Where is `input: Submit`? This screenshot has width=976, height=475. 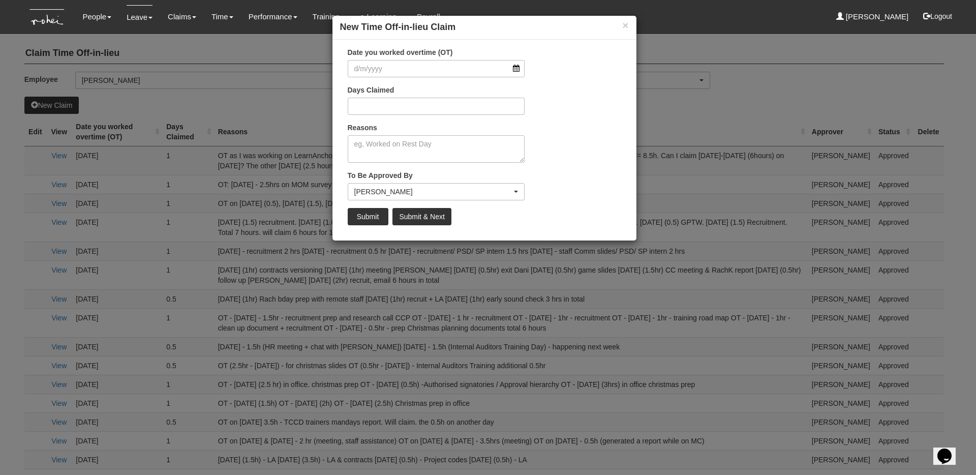 input: Submit is located at coordinates (368, 217).